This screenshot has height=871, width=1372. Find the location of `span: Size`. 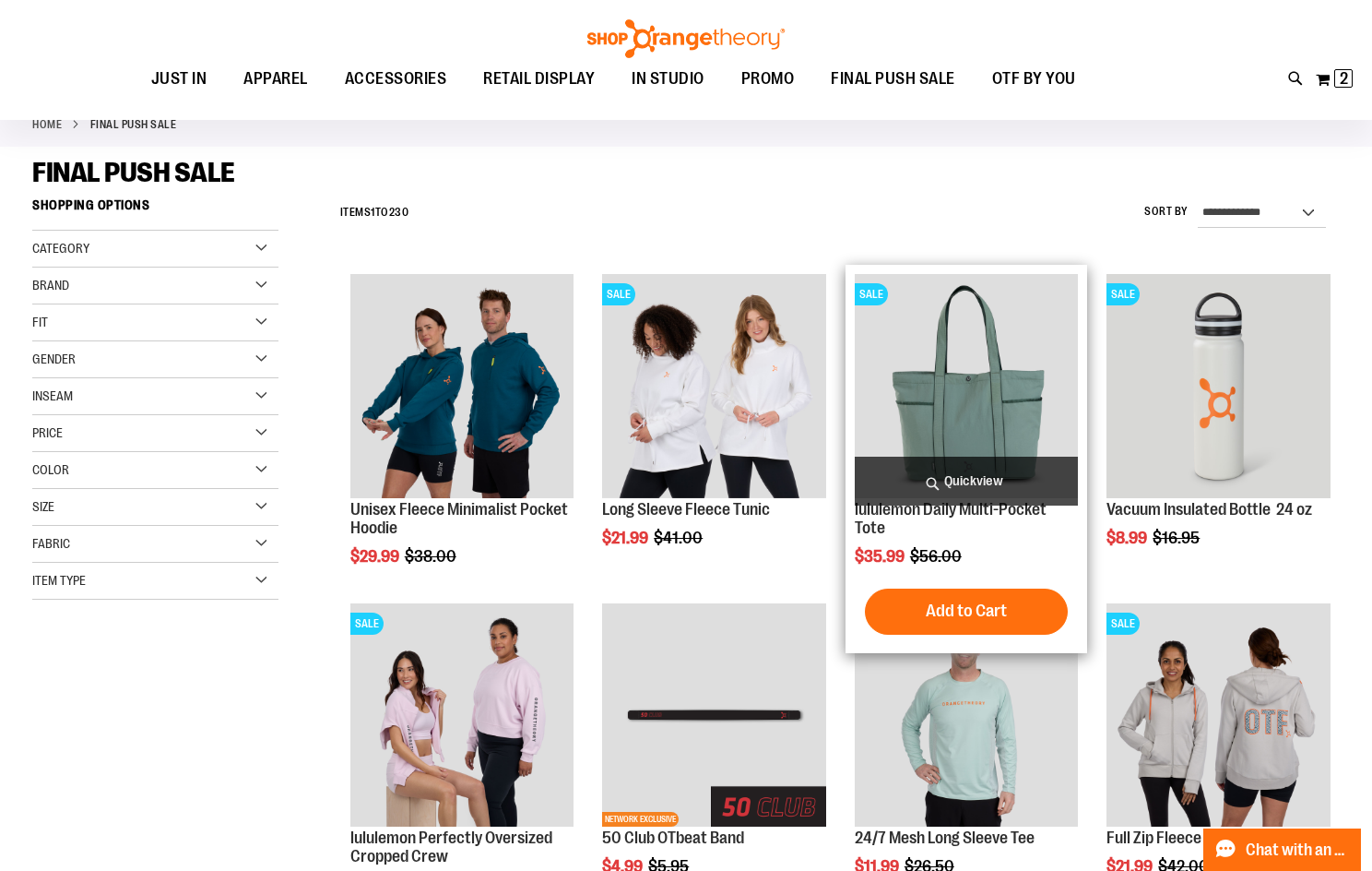

span: Size is located at coordinates (44, 507).